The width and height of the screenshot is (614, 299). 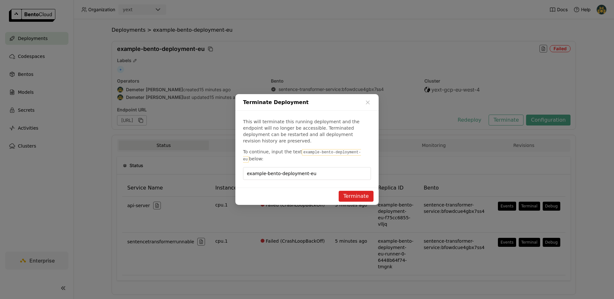 What do you see at coordinates (302, 156) in the screenshot?
I see `code: example-bento-deployment-eu` at bounding box center [302, 156].